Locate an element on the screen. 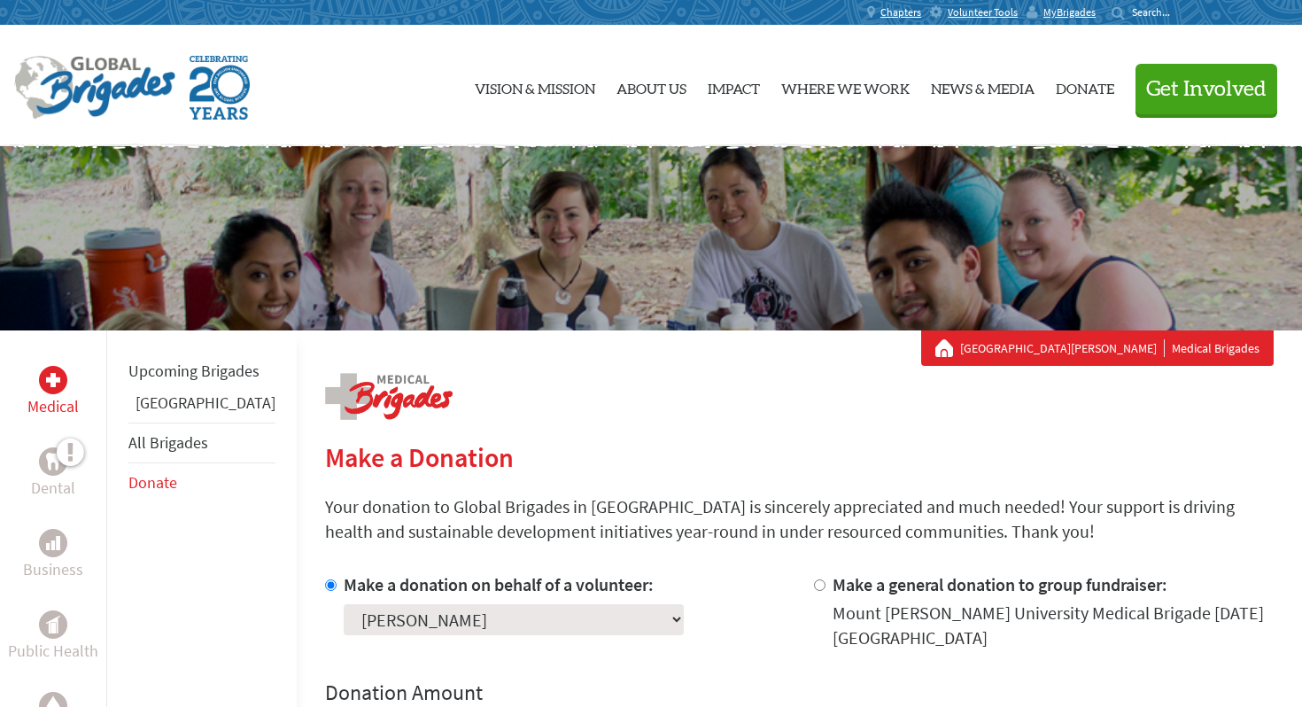 The height and width of the screenshot is (707, 1302). div: Medical Brigades is located at coordinates (1098, 348).